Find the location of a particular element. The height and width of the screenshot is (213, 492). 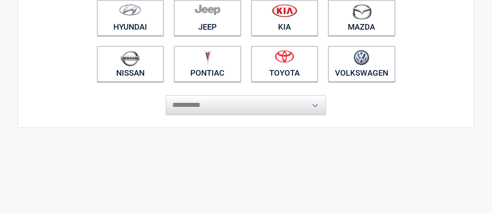

img: nissan is located at coordinates (130, 58).